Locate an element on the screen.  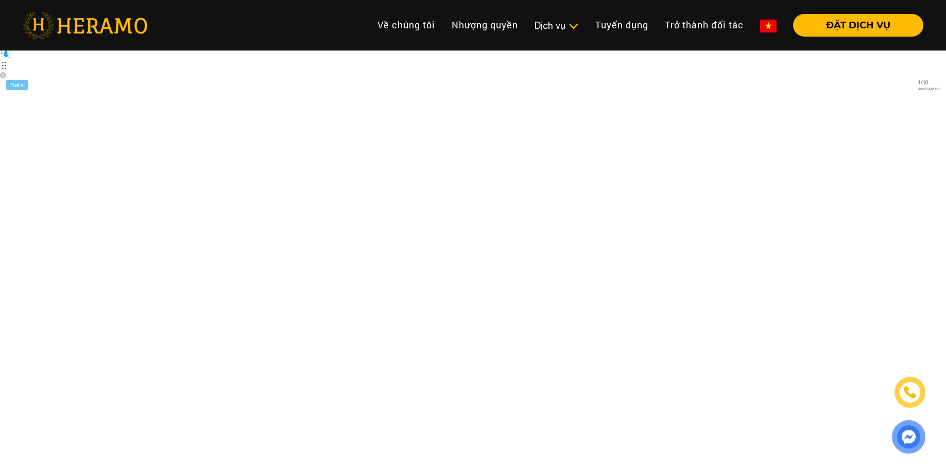
img: phone-icon is located at coordinates (910, 392).